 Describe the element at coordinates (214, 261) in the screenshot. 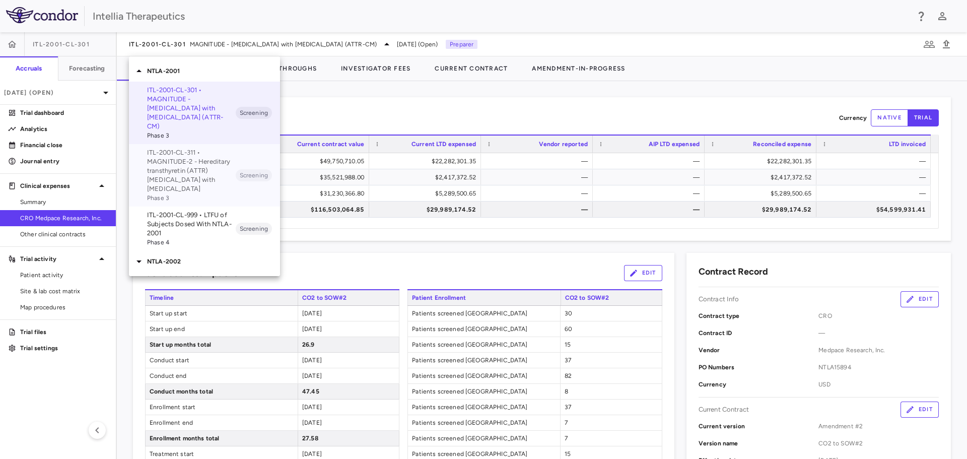

I see `p: NTLA-2002` at that location.